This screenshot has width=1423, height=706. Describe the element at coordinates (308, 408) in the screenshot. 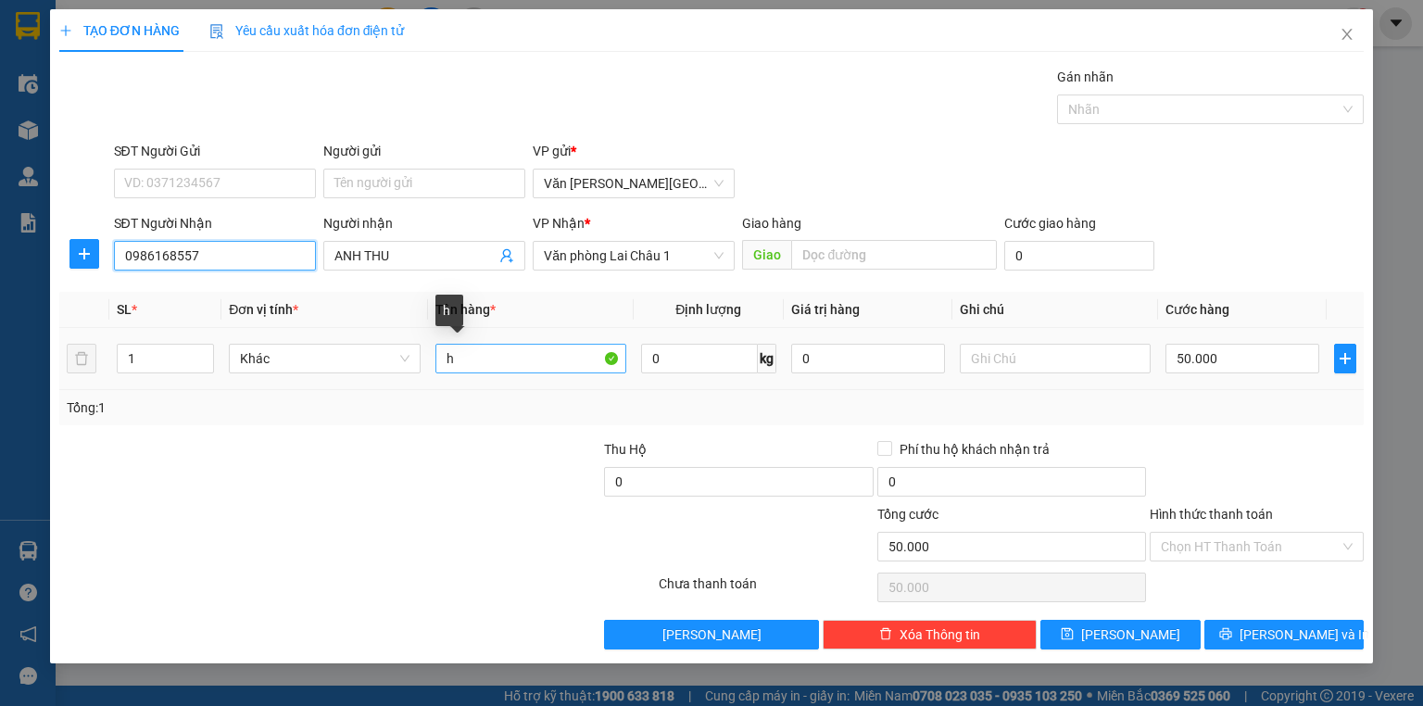

I see `div: Tổng: 1` at that location.